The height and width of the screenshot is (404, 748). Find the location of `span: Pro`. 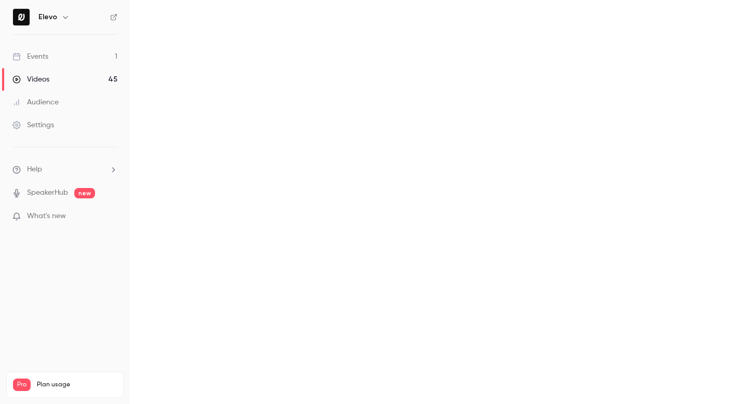

span: Pro is located at coordinates (22, 385).